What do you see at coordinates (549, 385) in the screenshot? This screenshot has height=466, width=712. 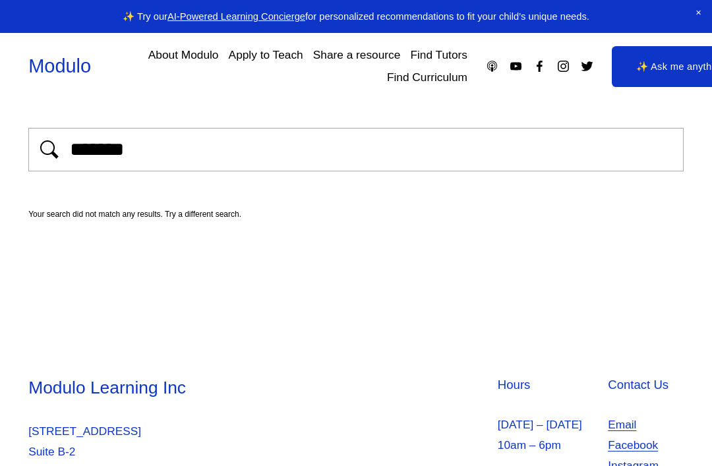 I see `h4: Hours` at bounding box center [549, 385].